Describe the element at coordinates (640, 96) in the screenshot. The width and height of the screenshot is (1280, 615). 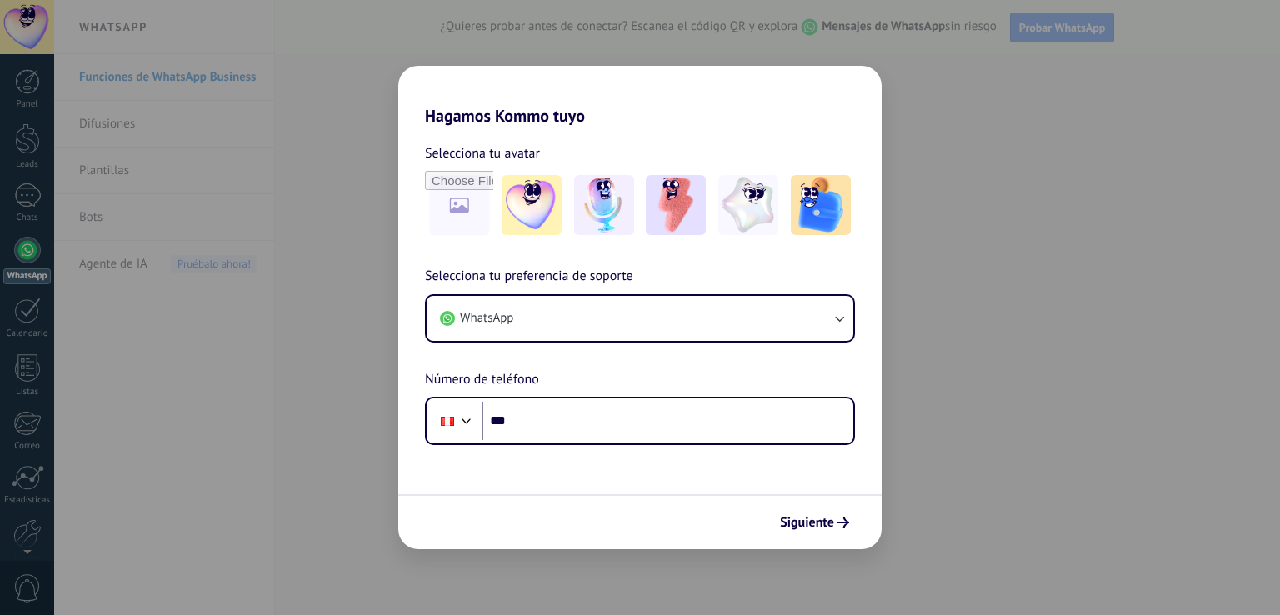
I see `h2: Hagamos Kommo tuyo` at that location.